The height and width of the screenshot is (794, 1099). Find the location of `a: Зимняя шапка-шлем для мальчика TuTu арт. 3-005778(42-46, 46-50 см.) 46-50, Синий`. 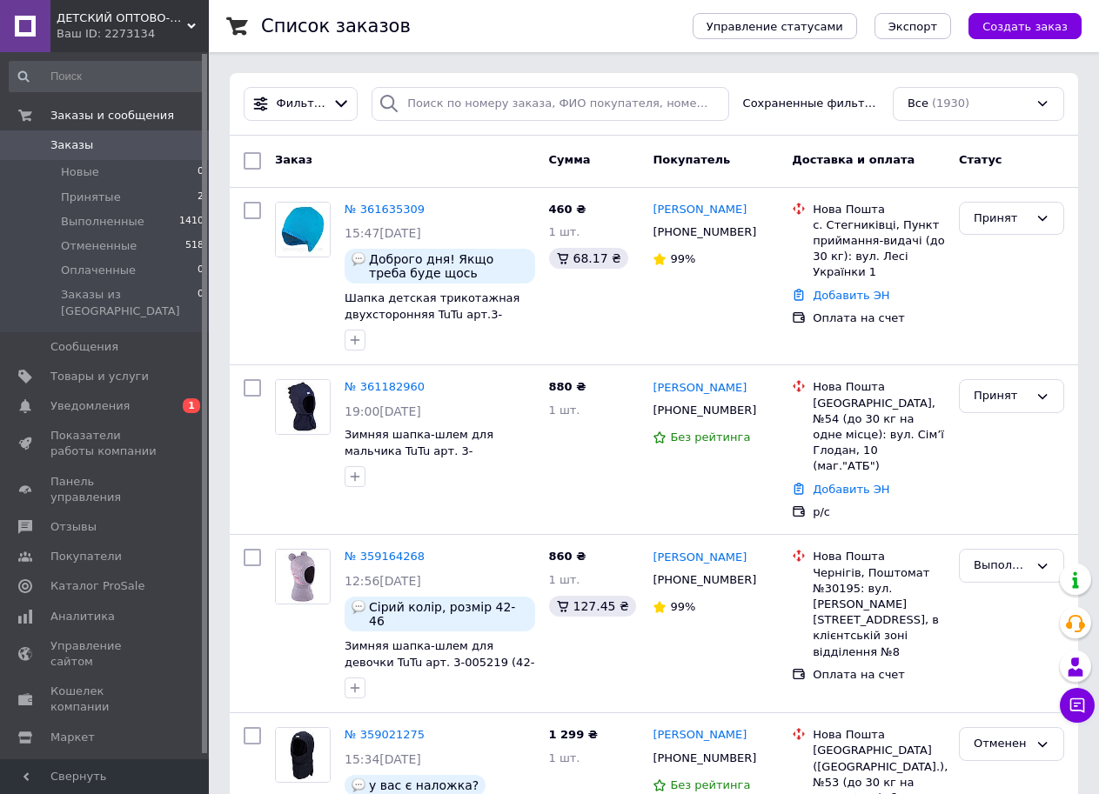

a: Зимняя шапка-шлем для мальчика TuTu арт. 3-005778(42-46, 46-50 см.) 46-50, Синий is located at coordinates (438, 459).